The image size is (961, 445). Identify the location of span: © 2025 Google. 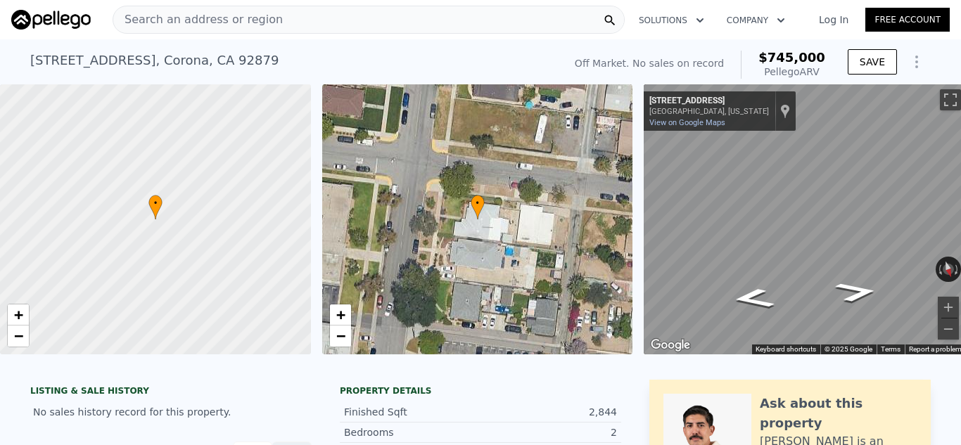
(848, 349).